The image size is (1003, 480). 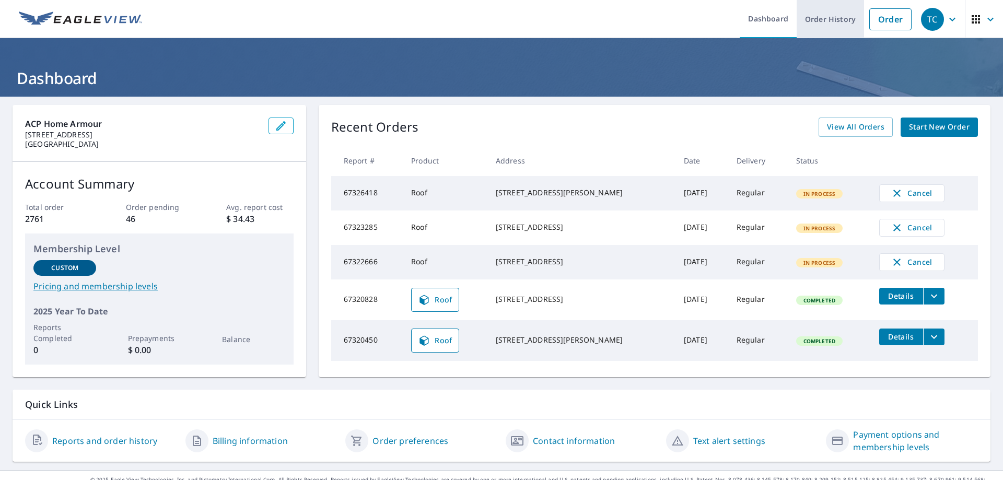 What do you see at coordinates (59, 219) in the screenshot?
I see `p: 2761` at bounding box center [59, 219].